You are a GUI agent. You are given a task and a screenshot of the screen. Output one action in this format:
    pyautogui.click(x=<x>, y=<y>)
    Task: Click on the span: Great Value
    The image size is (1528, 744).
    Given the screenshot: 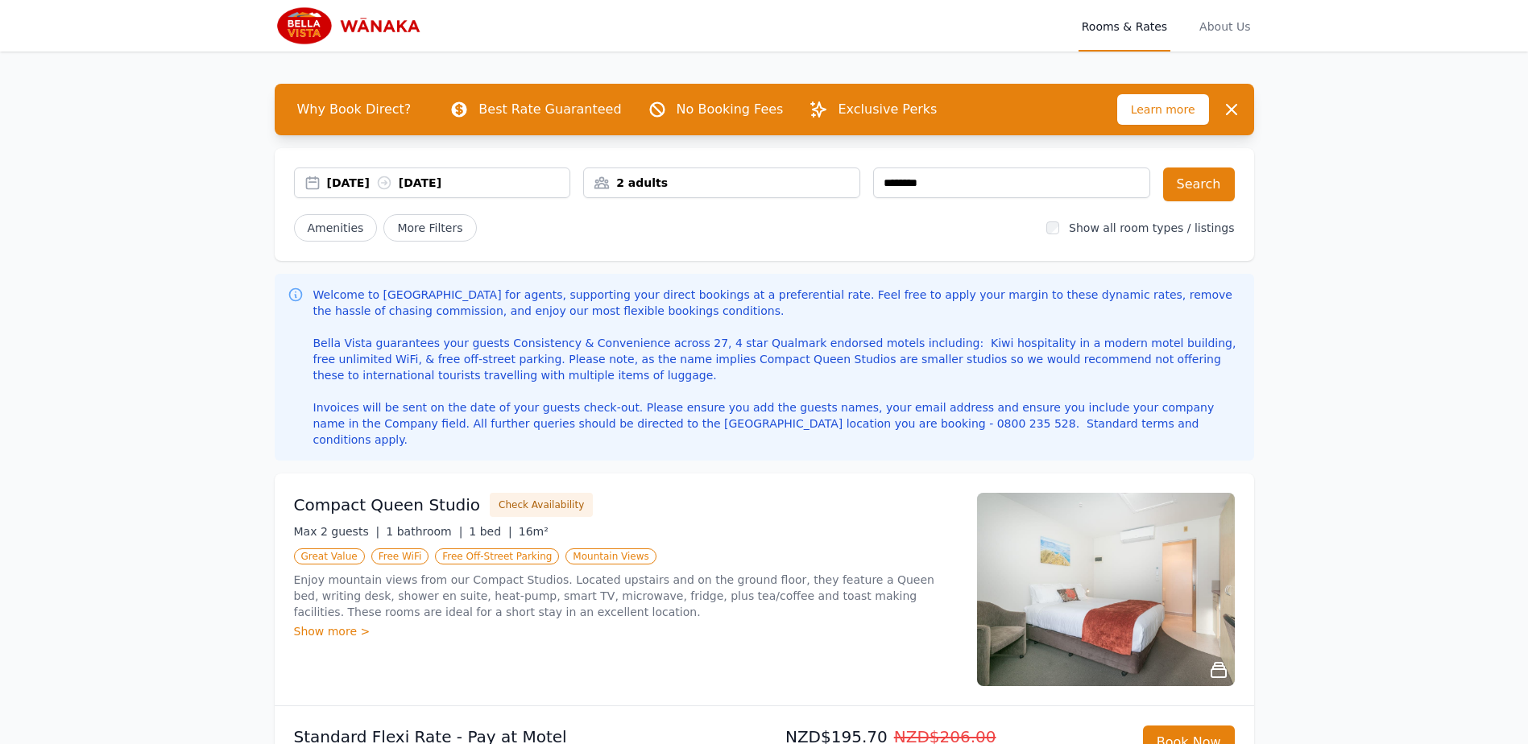 What is the action you would take?
    pyautogui.click(x=329, y=557)
    